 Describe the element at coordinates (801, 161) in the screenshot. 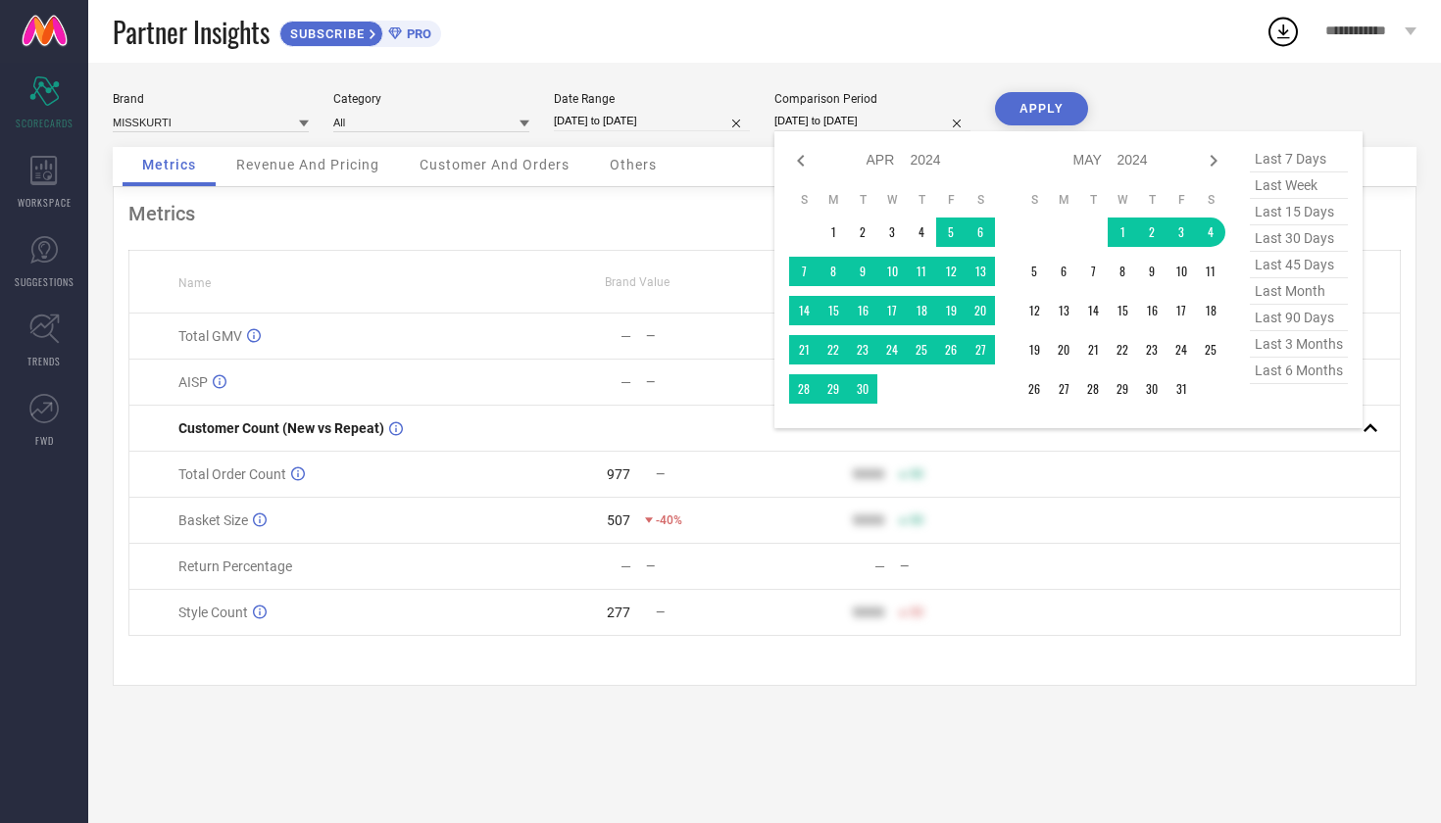

I see `div: Previous month` at that location.